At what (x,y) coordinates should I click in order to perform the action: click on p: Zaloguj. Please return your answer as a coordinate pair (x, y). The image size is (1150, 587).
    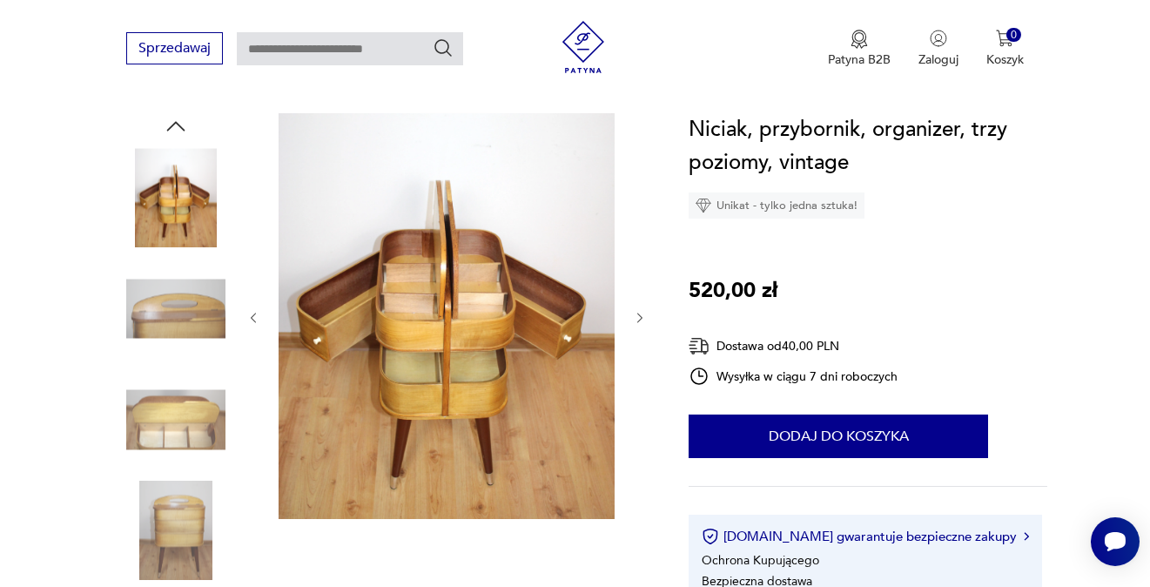
    Looking at the image, I should click on (938, 59).